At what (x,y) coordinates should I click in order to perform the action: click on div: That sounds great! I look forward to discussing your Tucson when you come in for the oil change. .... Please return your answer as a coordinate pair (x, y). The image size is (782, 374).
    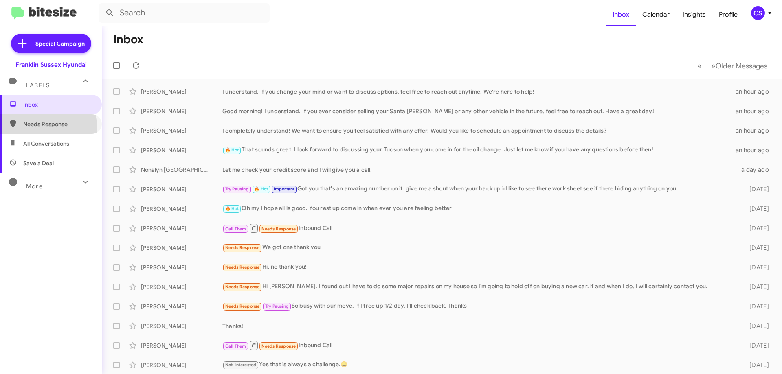
    Looking at the image, I should click on (479, 150).